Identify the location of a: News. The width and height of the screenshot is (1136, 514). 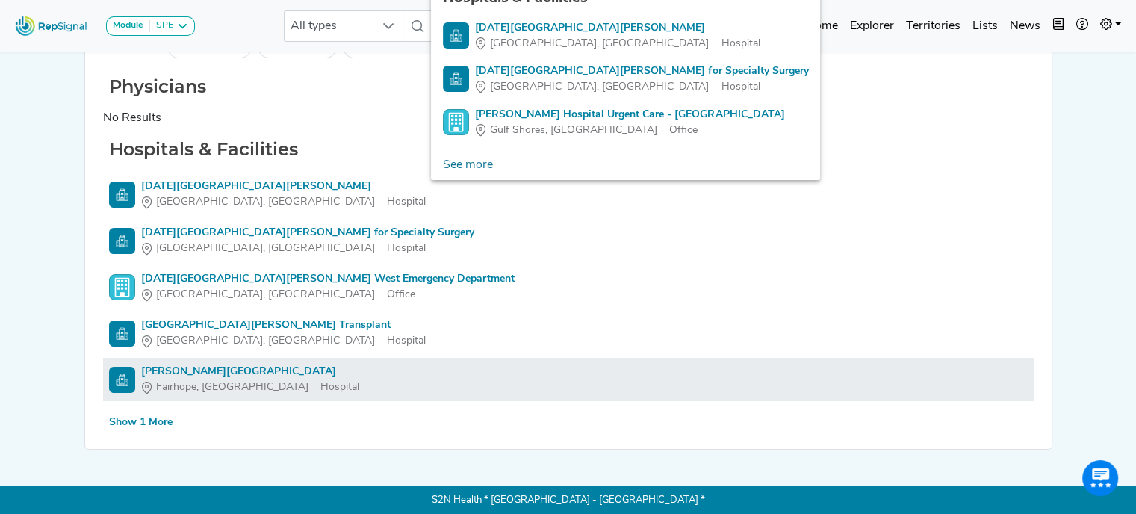
(1024, 26).